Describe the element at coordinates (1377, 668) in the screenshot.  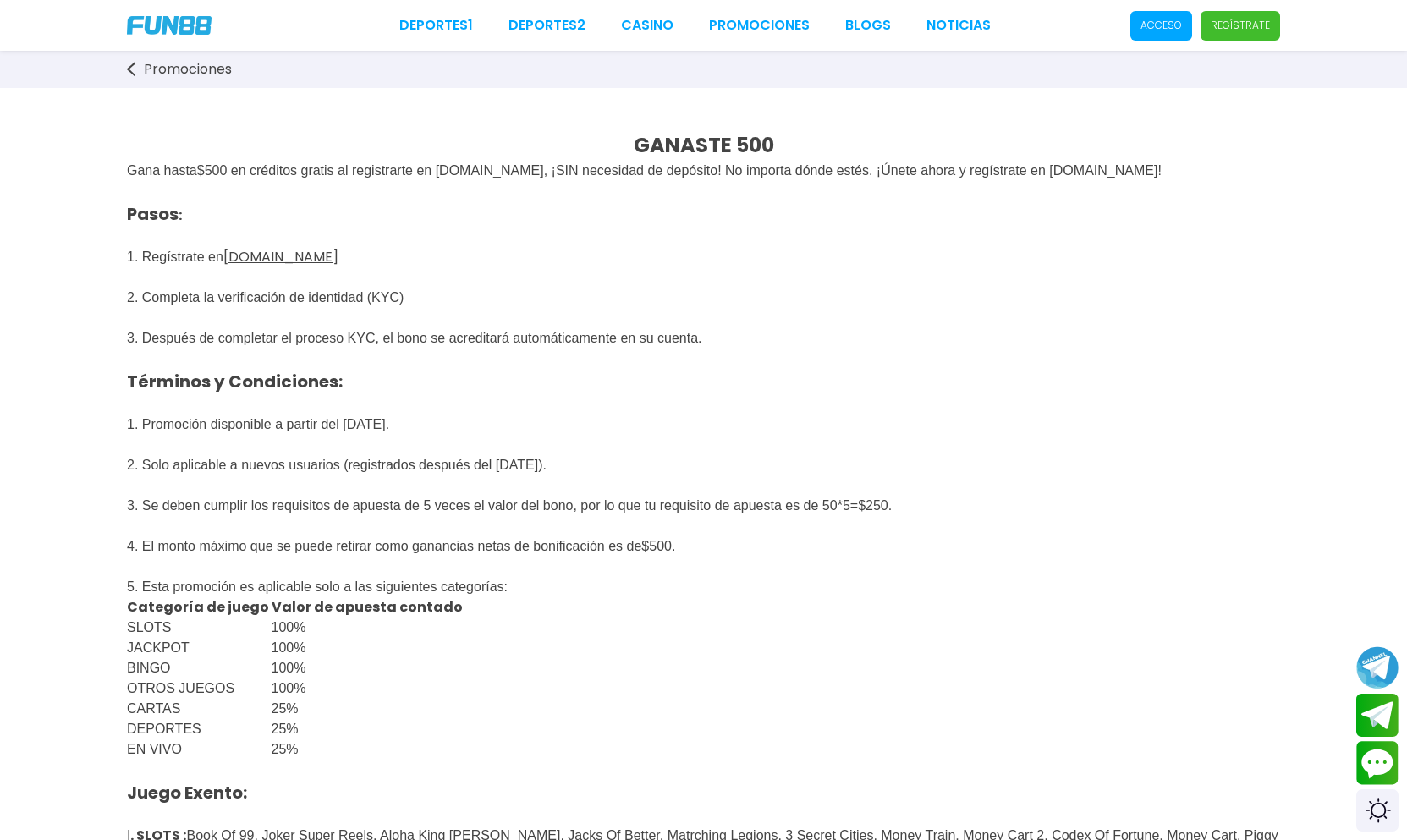
I see `button: Join telegram channel` at that location.